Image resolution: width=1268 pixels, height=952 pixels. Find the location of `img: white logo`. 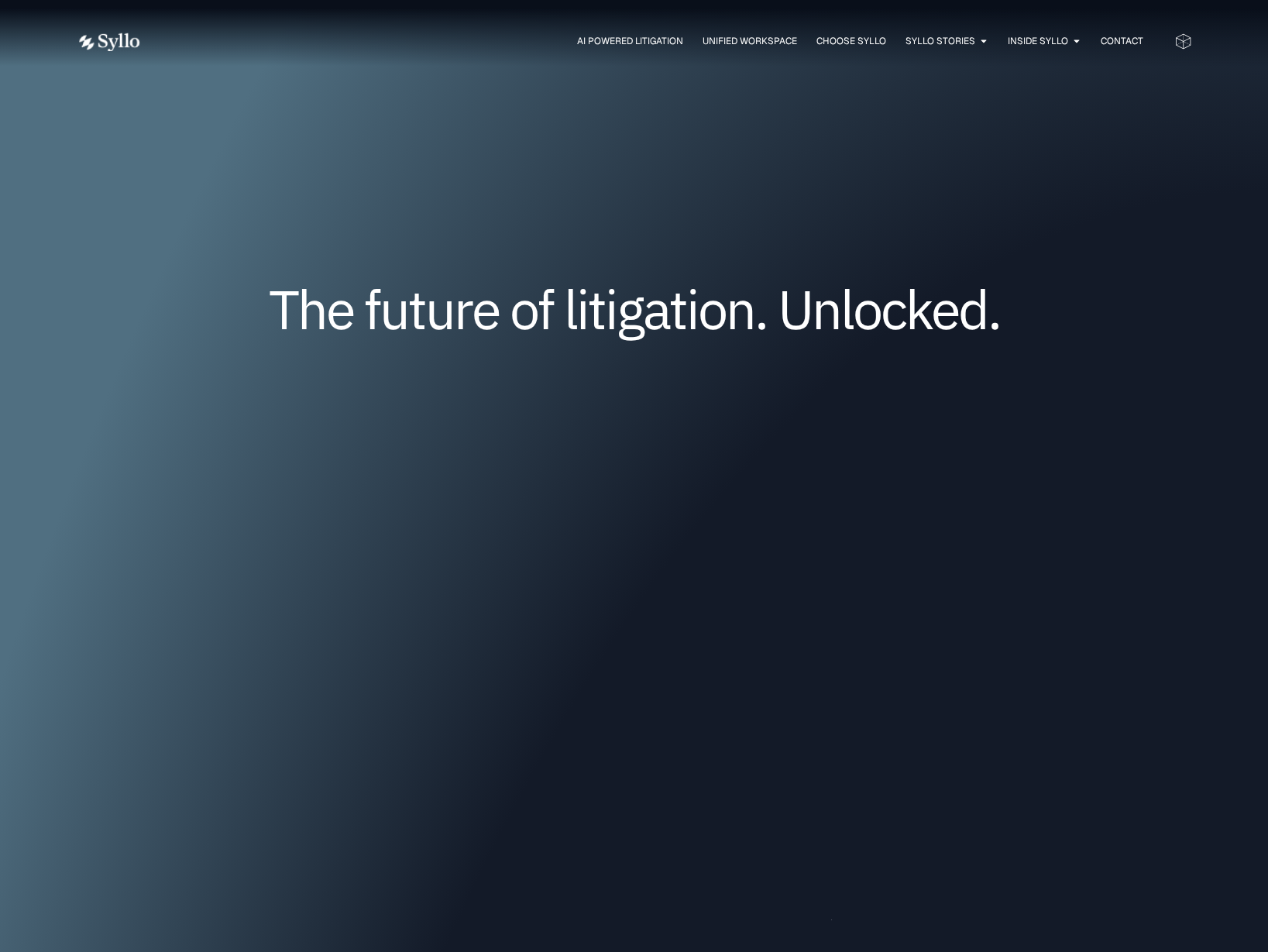

img: white logo is located at coordinates (109, 42).